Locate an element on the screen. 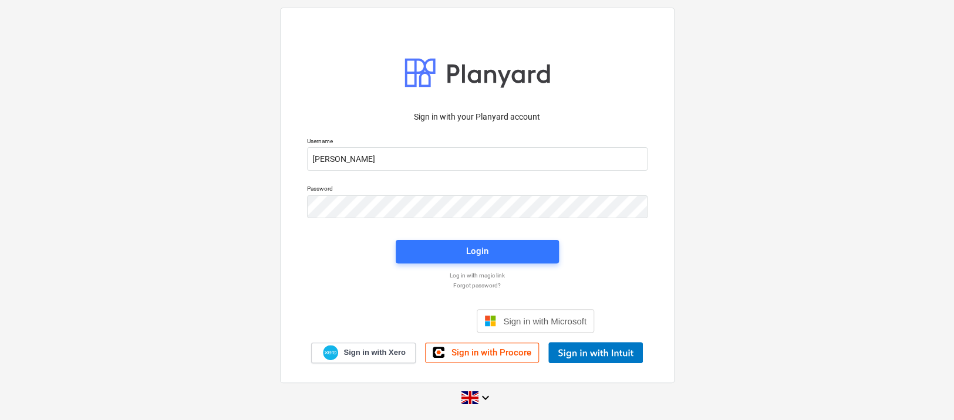  span: Sign in with Procore is located at coordinates (491, 353).